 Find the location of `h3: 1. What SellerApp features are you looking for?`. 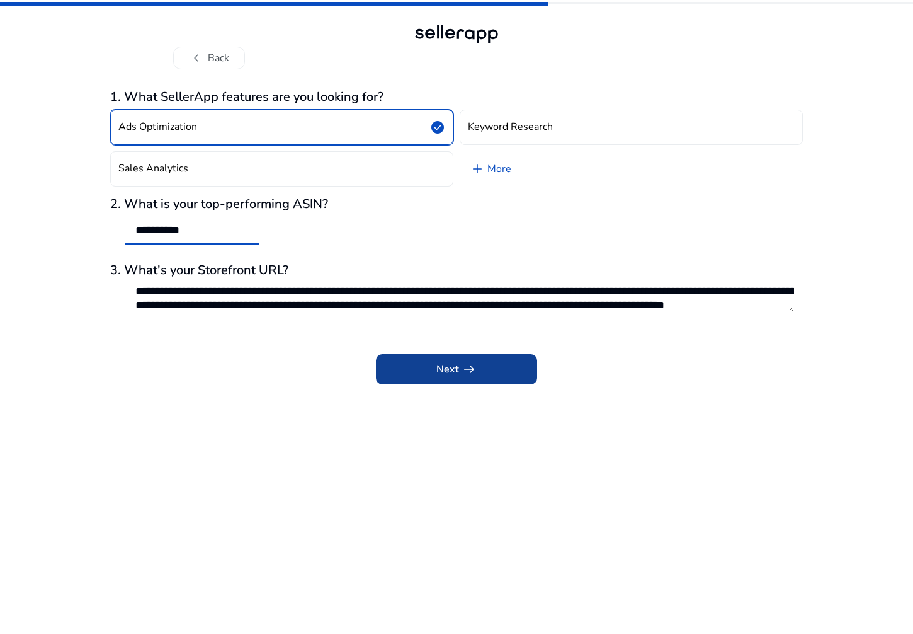

h3: 1. What SellerApp features are you looking for? is located at coordinates (457, 97).